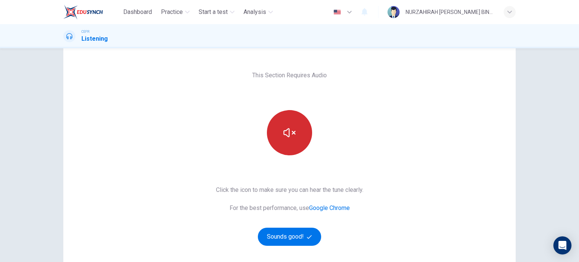 Image resolution: width=579 pixels, height=262 pixels. What do you see at coordinates (255, 12) in the screenshot?
I see `span: Analysis` at bounding box center [255, 12].